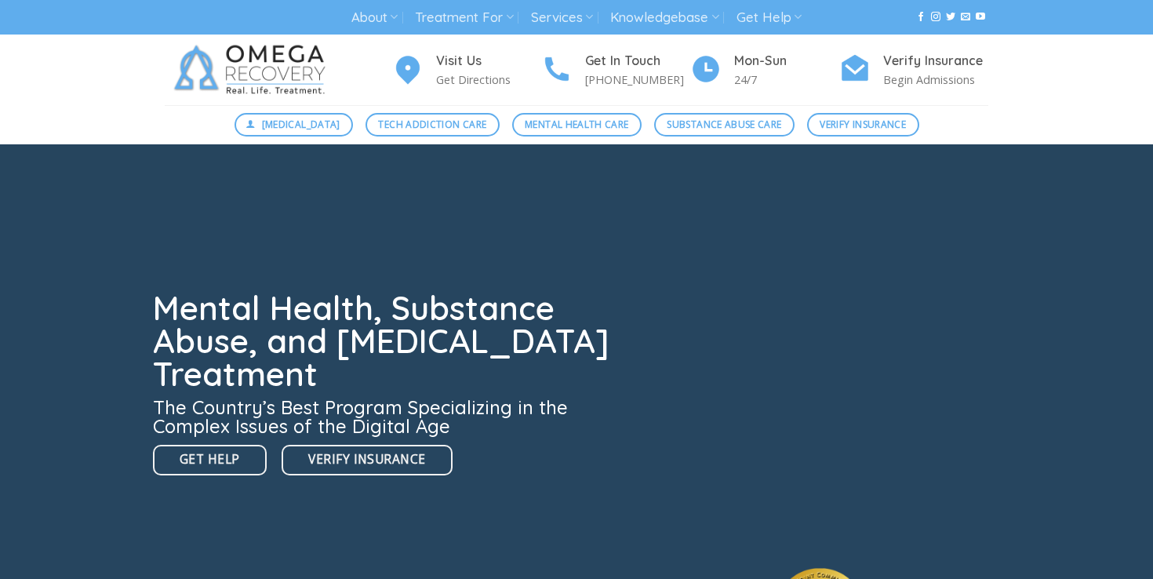 Image resolution: width=1153 pixels, height=579 pixels. Describe the element at coordinates (576, 125) in the screenshot. I see `a: Mental Health Care` at that location.